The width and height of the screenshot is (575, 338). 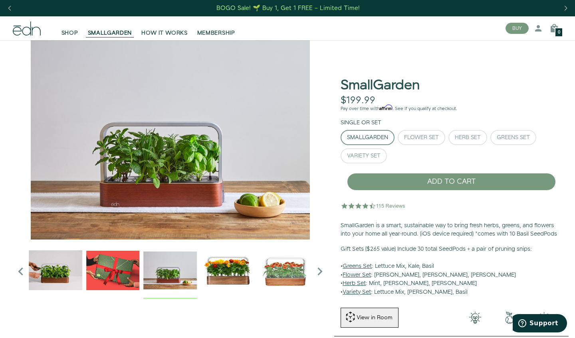 What do you see at coordinates (31, 9) in the screenshot?
I see `span: Support` at bounding box center [31, 9].